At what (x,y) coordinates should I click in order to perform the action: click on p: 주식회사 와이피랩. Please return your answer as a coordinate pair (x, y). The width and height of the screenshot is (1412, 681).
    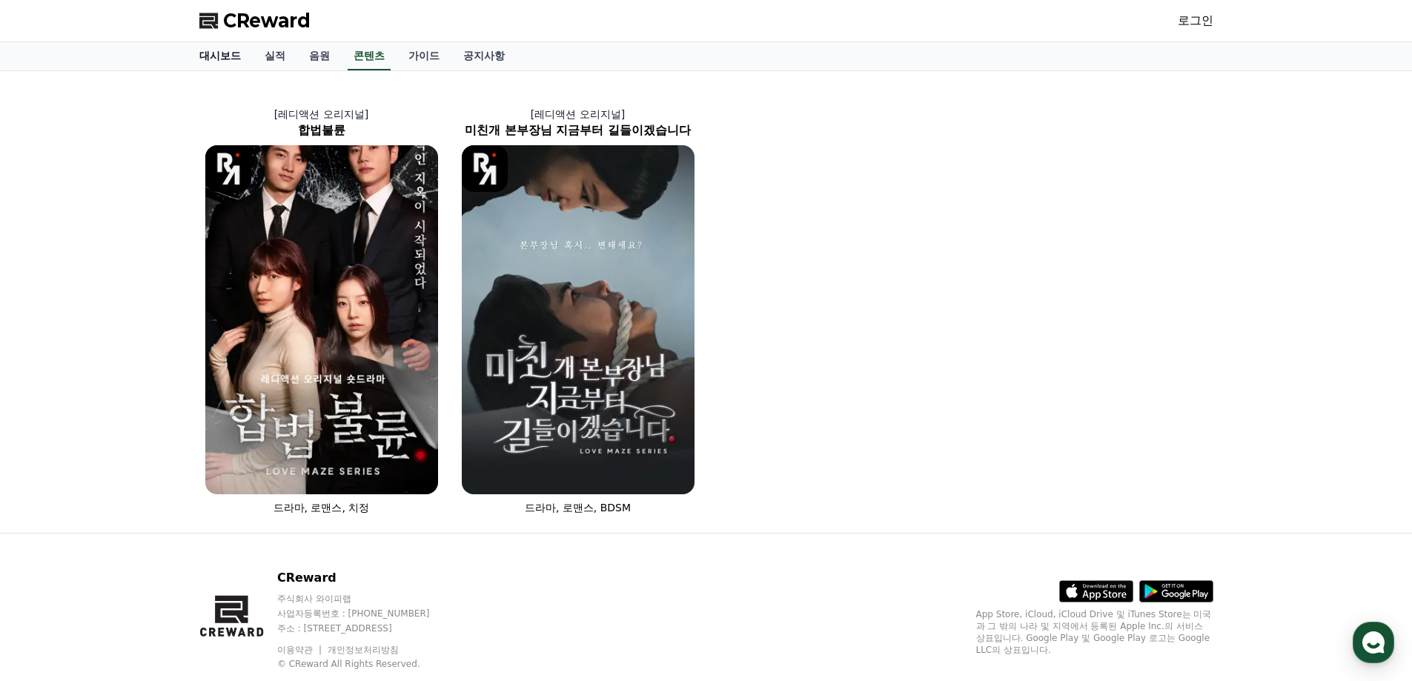
    Looking at the image, I should click on (368, 599).